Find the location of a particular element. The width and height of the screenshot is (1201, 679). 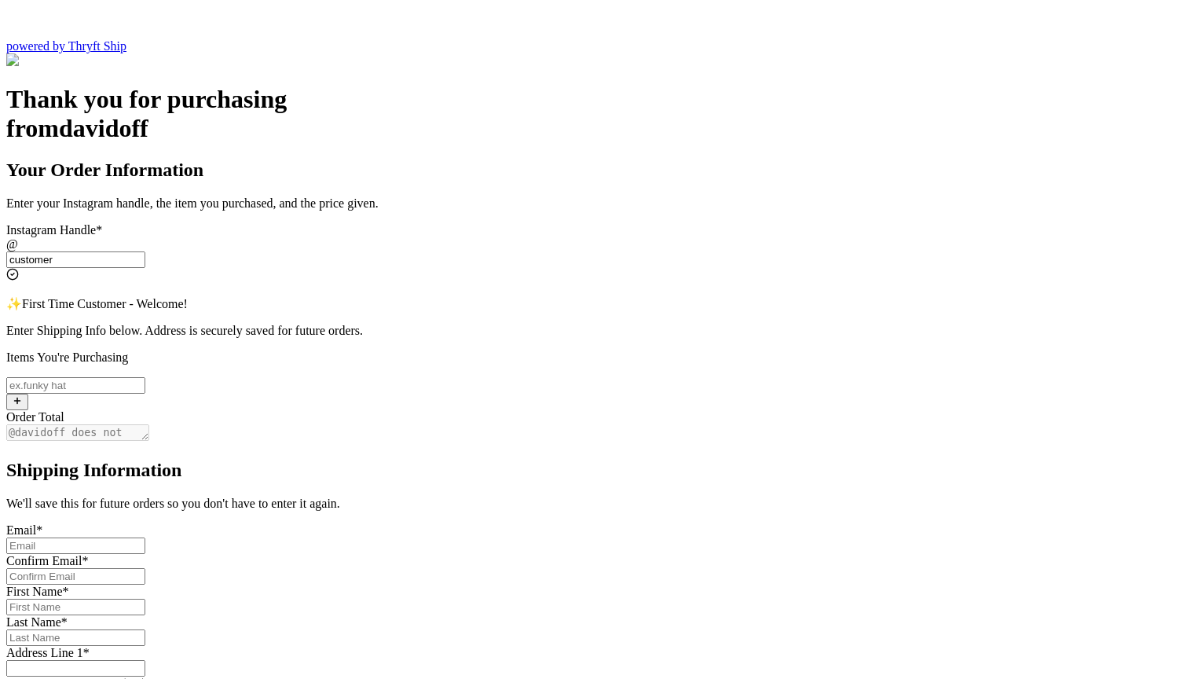

h1: Thank you for purchasing from is located at coordinates (600, 114).